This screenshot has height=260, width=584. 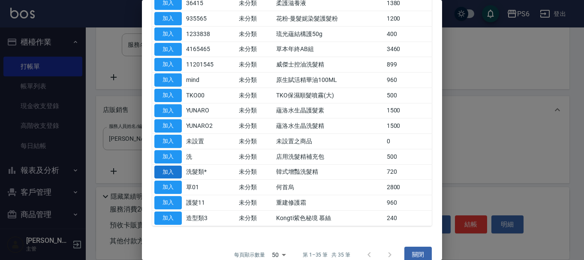 What do you see at coordinates (210, 34) in the screenshot?
I see `td: 1233838` at bounding box center [210, 34].